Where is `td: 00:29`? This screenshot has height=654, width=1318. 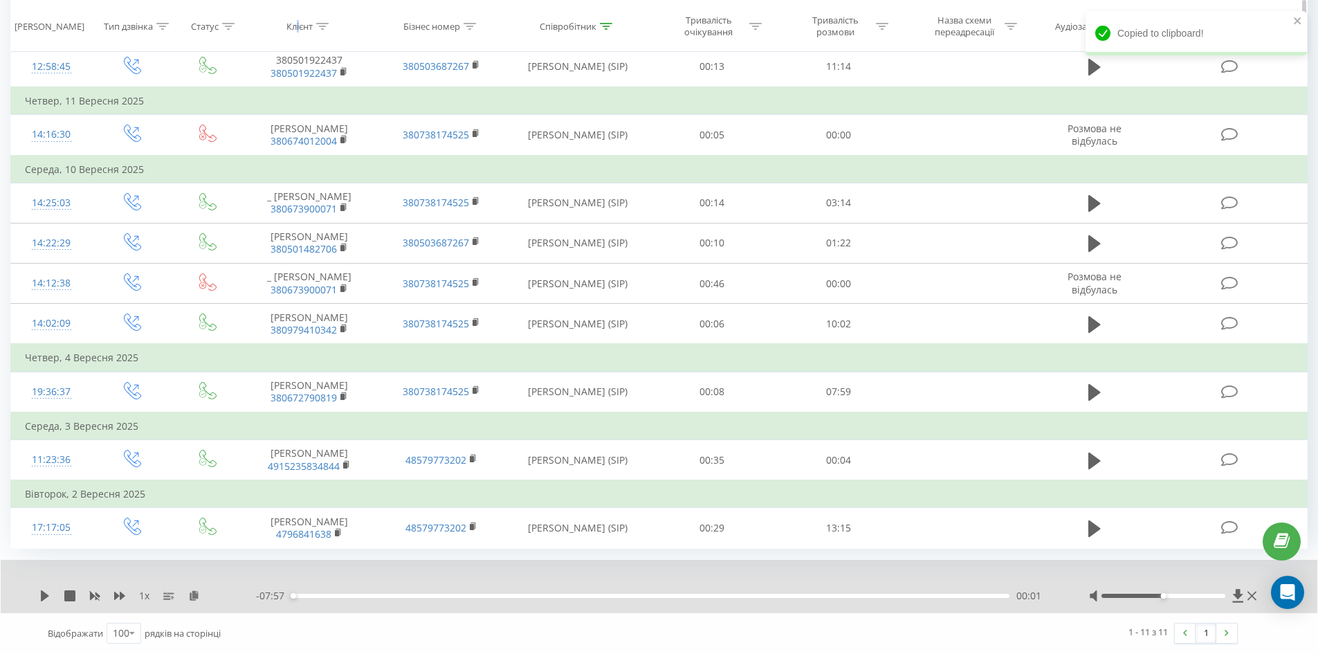 td: 00:29 is located at coordinates (712, 528).